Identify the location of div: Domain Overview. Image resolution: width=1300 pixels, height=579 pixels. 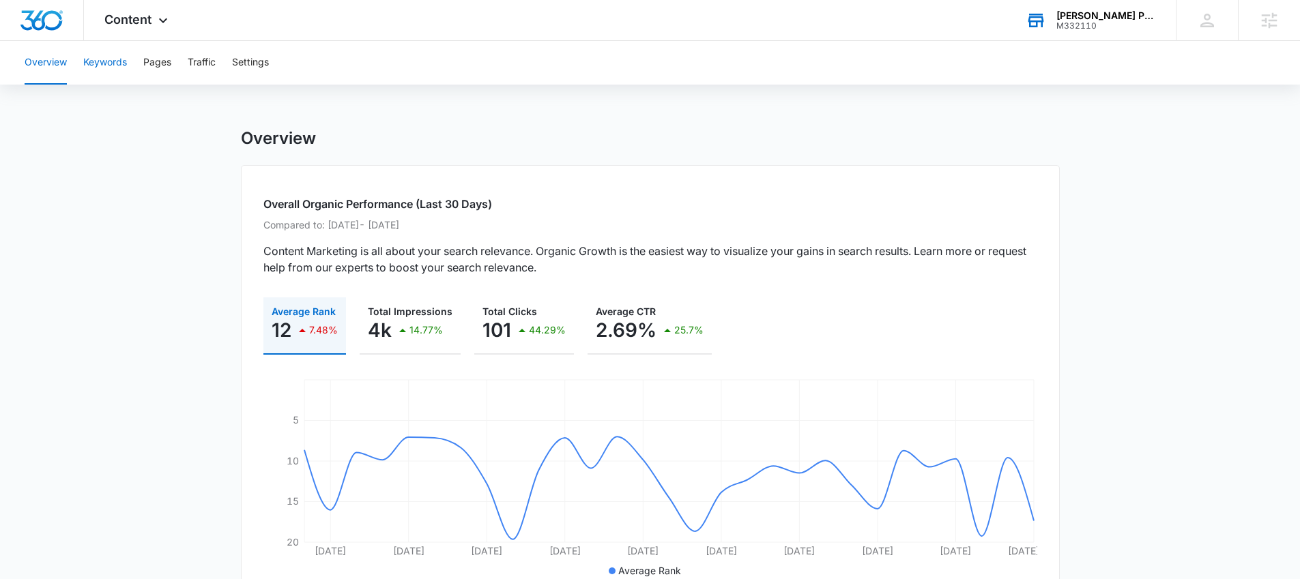
(87, 85).